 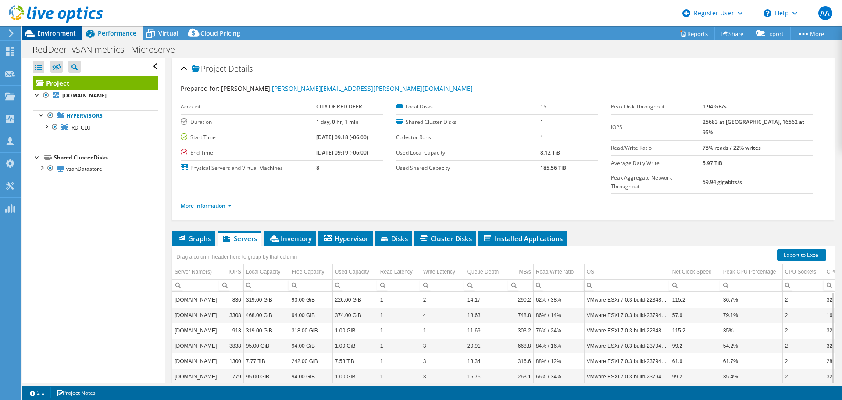 What do you see at coordinates (695, 315) in the screenshot?
I see `td: Column Net Clock Speed, Value 57.6` at bounding box center [695, 315].